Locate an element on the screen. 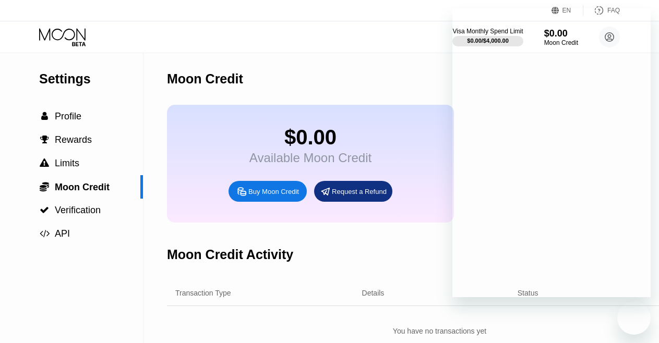  div: Moon Credit is located at coordinates (205, 79).